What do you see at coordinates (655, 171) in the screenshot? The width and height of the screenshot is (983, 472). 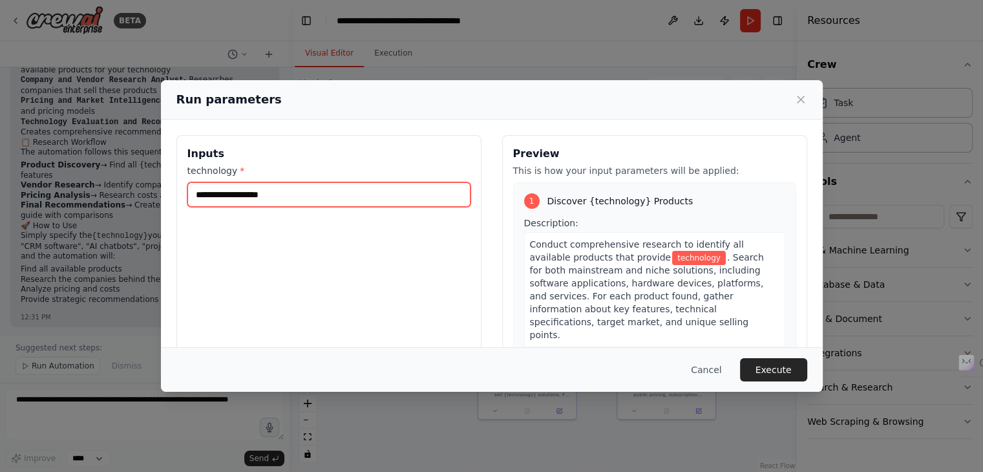 I see `p: This is how your input parameters will be applied:` at bounding box center [655, 171].